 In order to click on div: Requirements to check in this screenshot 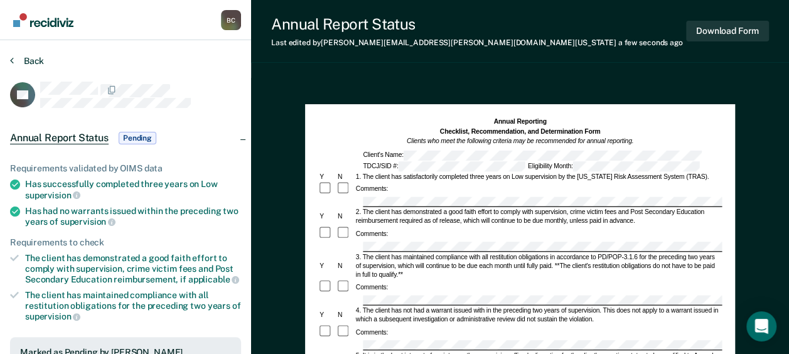, I will do `click(126, 242)`.